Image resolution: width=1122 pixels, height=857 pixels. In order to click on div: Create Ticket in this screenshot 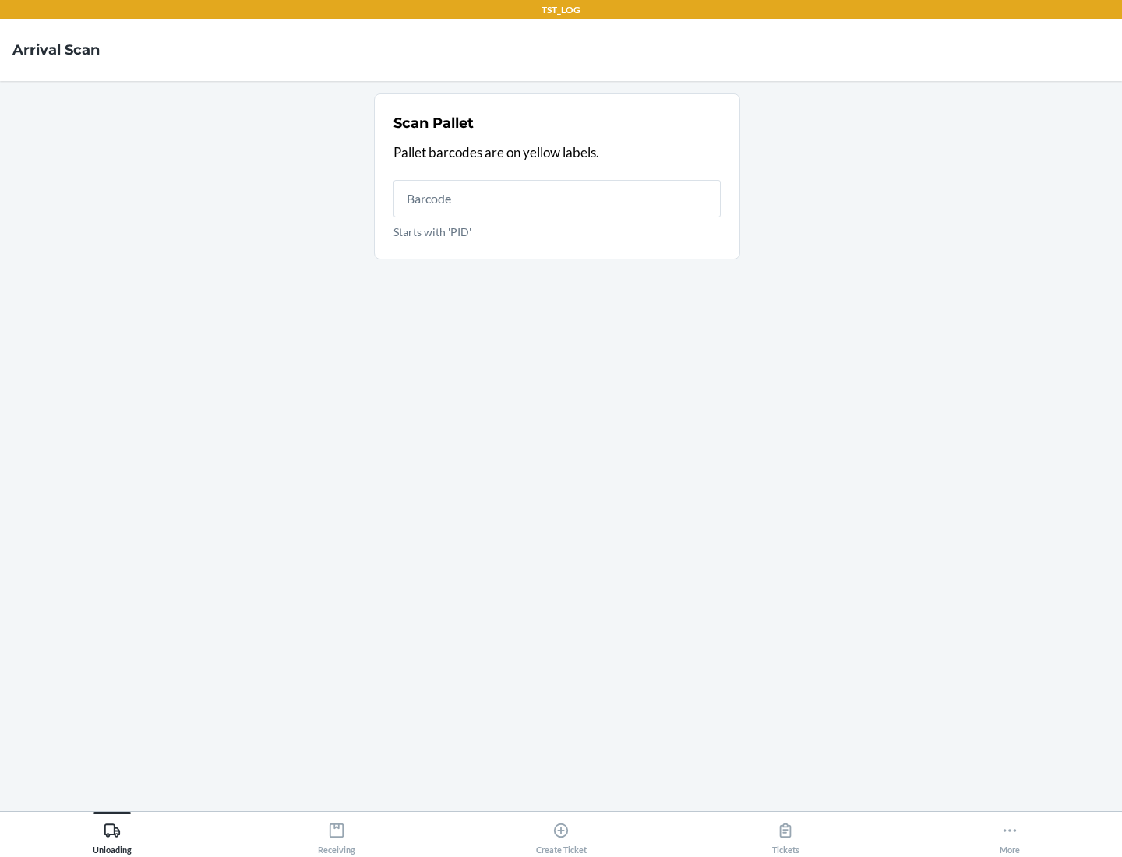, I will do `click(561, 835)`.